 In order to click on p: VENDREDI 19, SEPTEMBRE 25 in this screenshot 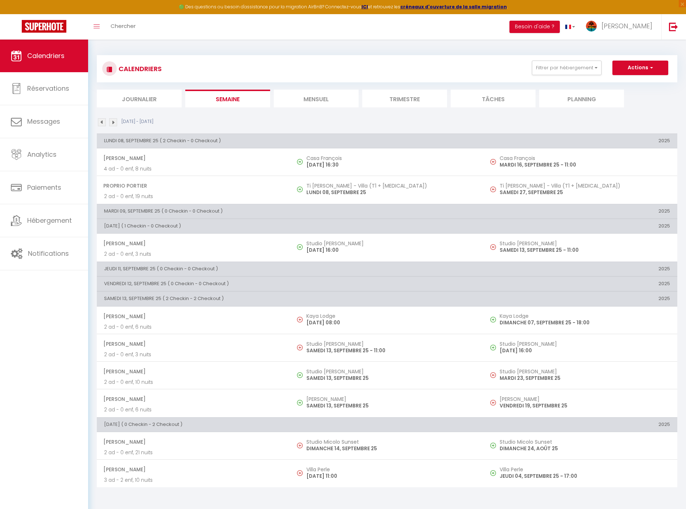, I will do `click(585, 406)`.